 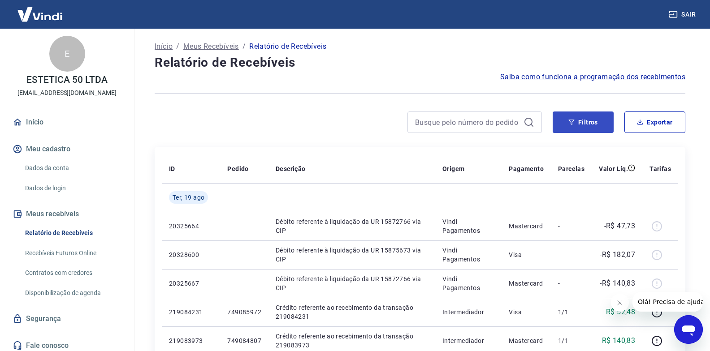 I want to click on span: Saiba como funciona a programação dos recebimentos, so click(x=592, y=77).